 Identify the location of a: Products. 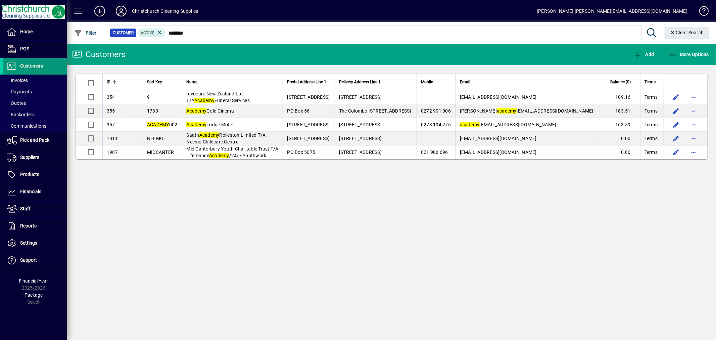
(35, 174).